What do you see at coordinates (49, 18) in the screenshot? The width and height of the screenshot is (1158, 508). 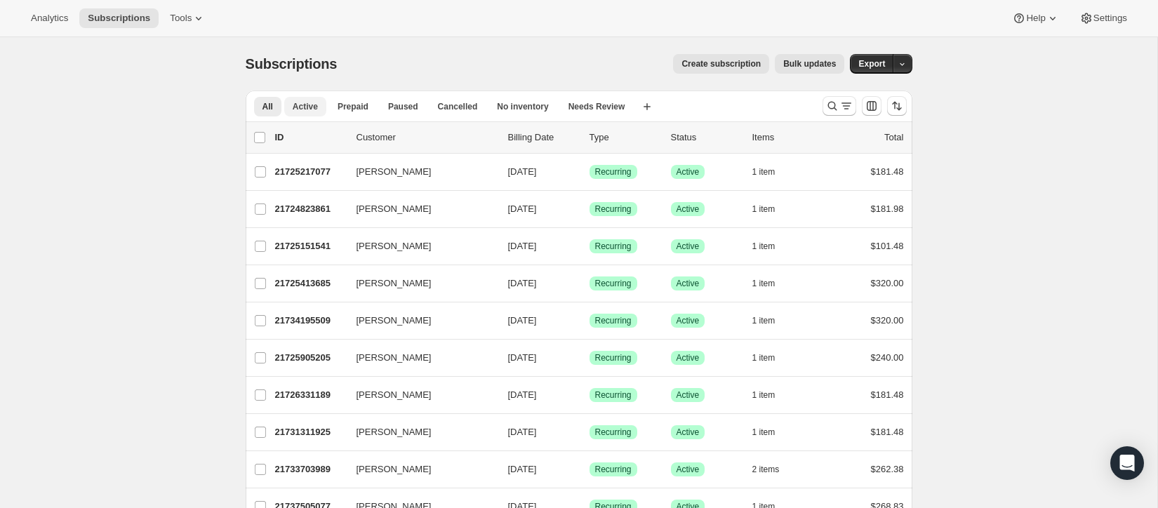 I see `button: Analytics` at bounding box center [49, 18].